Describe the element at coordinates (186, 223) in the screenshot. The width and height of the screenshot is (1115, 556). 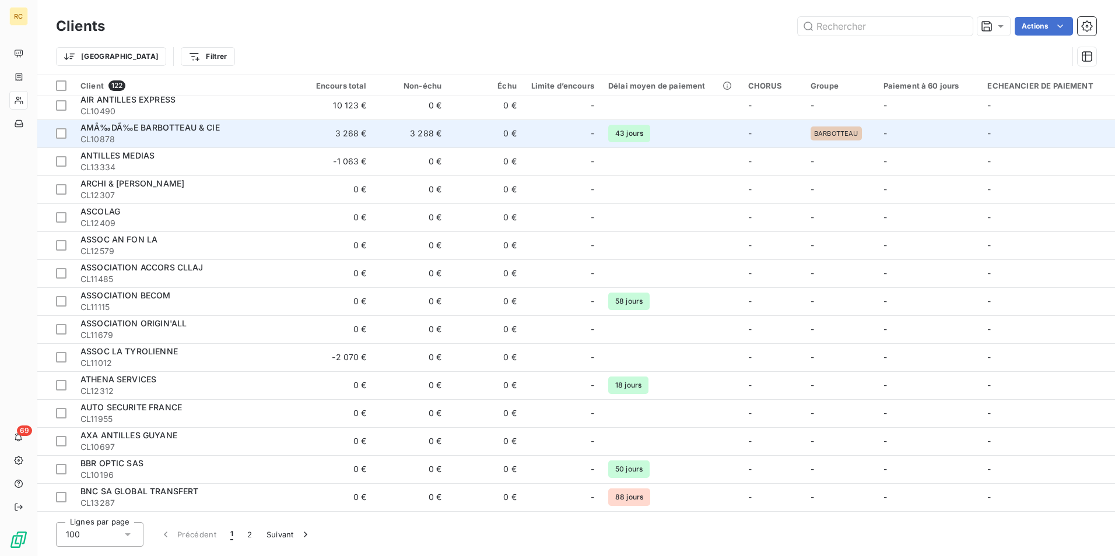
I see `span: CL12409` at that location.